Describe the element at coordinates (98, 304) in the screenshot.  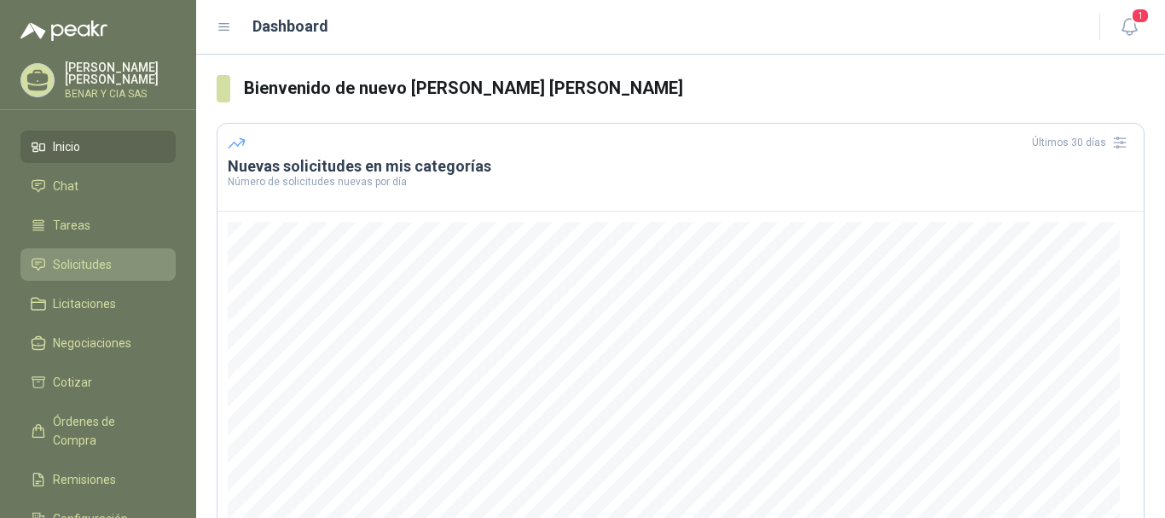
I see `a: Licitaciones` at that location.